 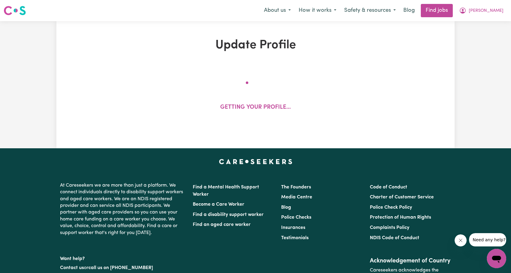 I want to click on button: My Account, so click(x=482, y=11).